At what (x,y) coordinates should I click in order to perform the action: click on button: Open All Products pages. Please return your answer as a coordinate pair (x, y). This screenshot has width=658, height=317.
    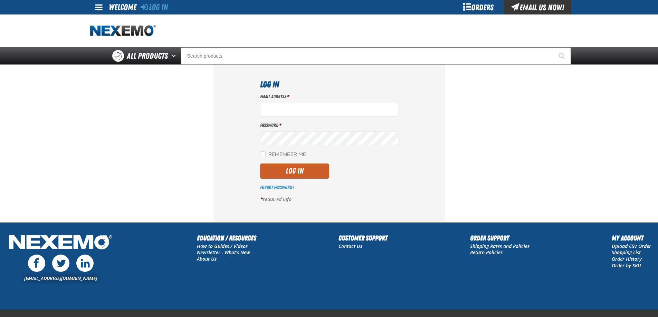
    Looking at the image, I should click on (175, 56).